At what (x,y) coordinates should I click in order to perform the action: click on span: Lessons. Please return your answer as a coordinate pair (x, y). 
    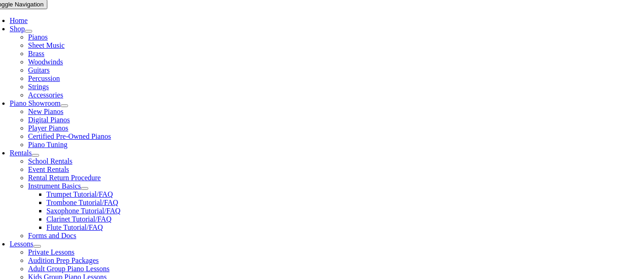
    Looking at the image, I should click on (22, 243).